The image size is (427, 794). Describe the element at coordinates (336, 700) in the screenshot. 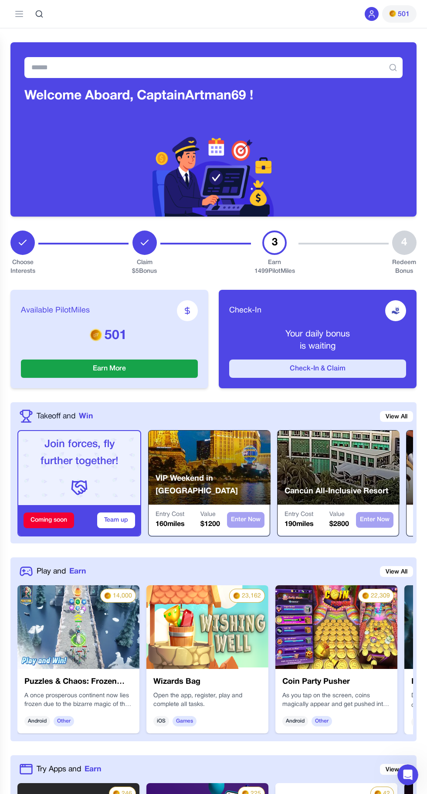

I see `p: As you tap on the screen, coins magically appear and get pushed into a mesmerizing cascade of cli...` at that location.